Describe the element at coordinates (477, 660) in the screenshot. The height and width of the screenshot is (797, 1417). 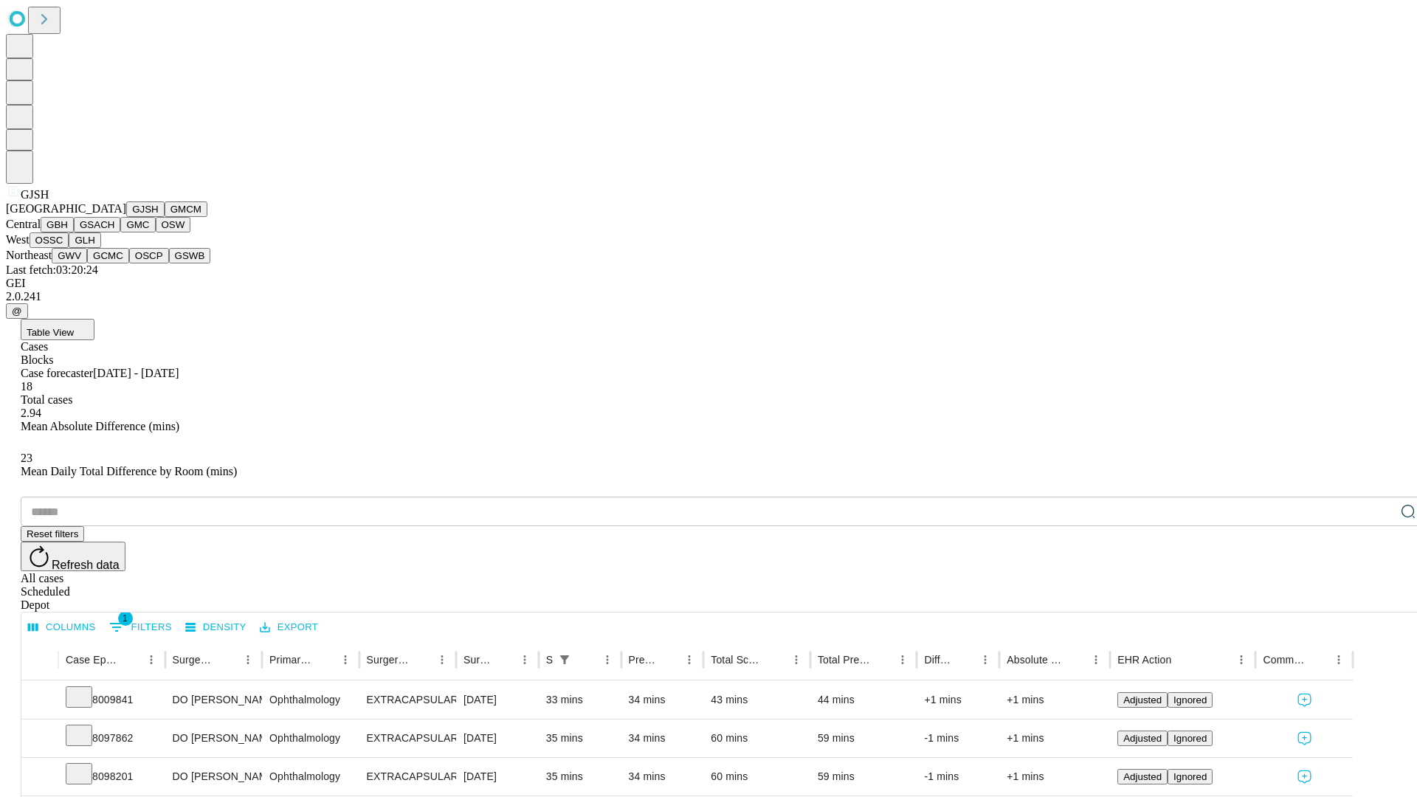
I see `div: Surgery Date` at that location.